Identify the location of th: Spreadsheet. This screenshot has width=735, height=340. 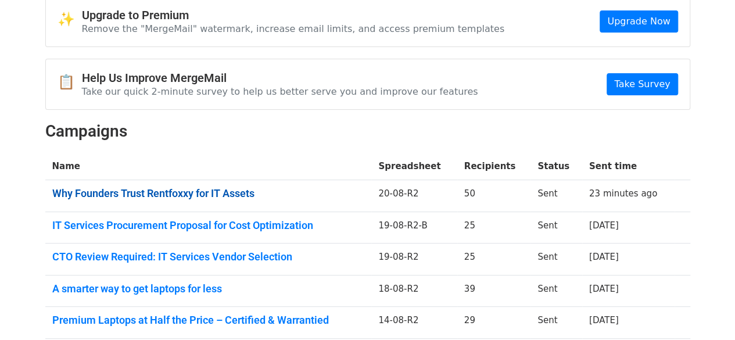
(414, 166).